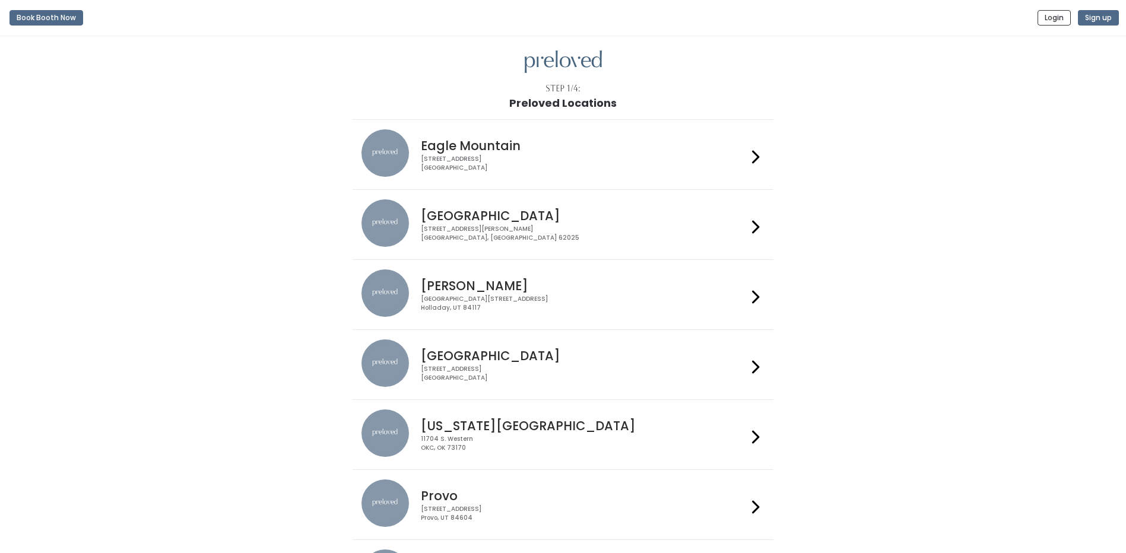 Image resolution: width=1126 pixels, height=553 pixels. Describe the element at coordinates (563, 62) in the screenshot. I see `img: preloved logo` at that location.